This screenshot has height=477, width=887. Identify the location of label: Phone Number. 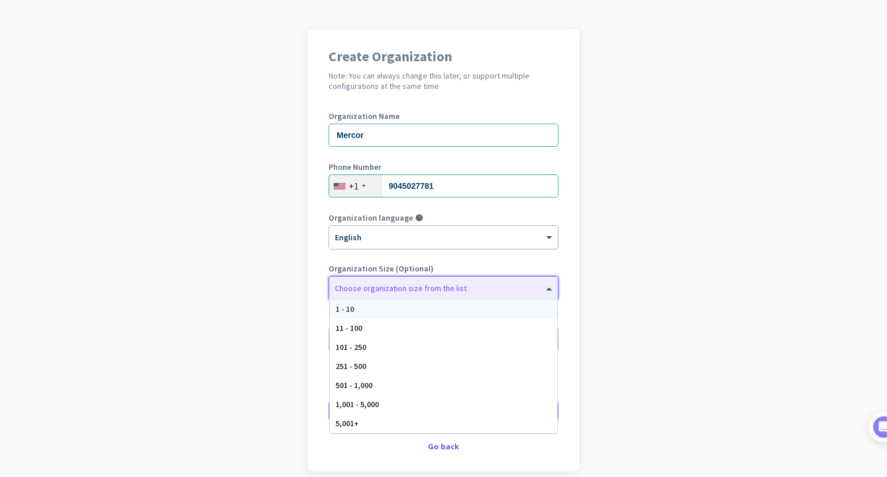
(444, 167).